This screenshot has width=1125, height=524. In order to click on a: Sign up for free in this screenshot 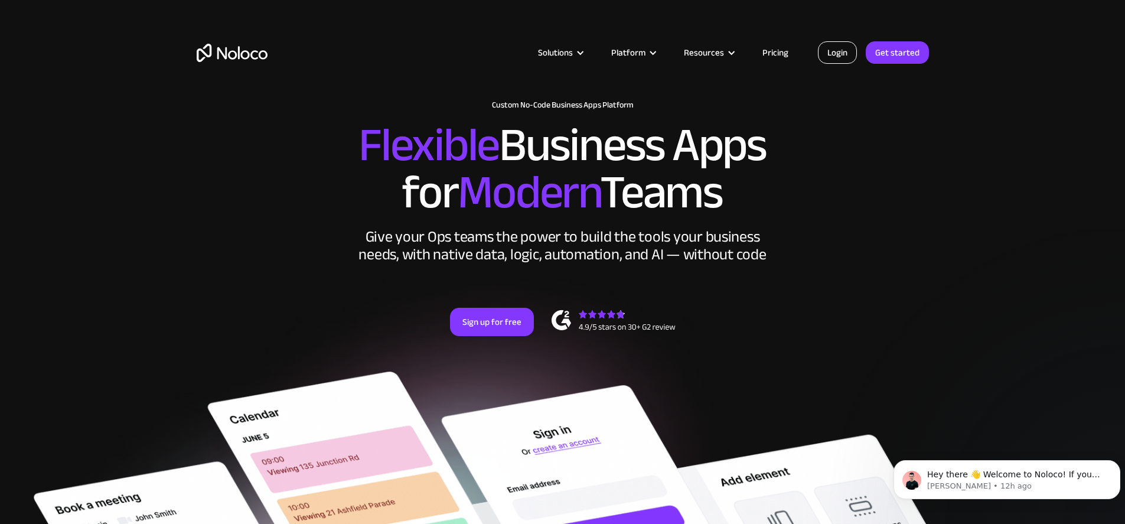, I will do `click(492, 322)`.